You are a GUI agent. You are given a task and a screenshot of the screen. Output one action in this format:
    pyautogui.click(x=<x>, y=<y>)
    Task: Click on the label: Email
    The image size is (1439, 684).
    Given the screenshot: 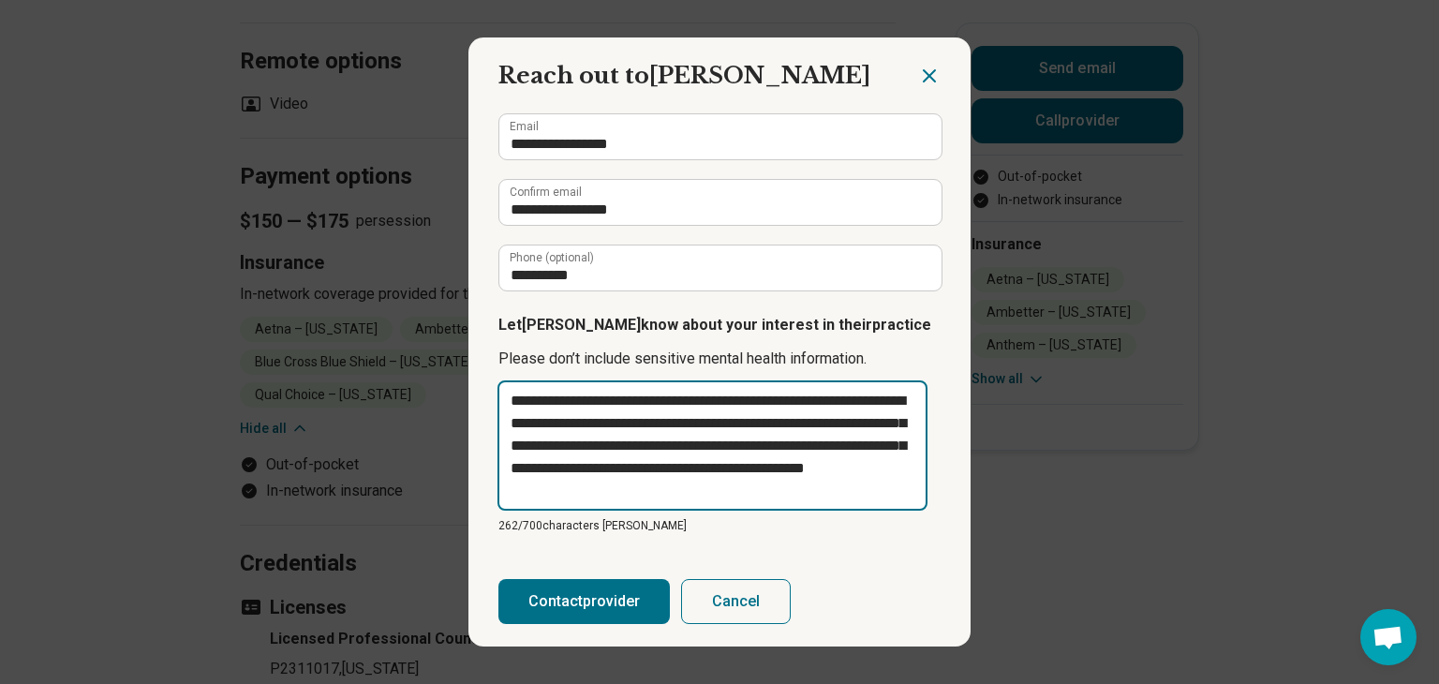 What is the action you would take?
    pyautogui.click(x=524, y=126)
    